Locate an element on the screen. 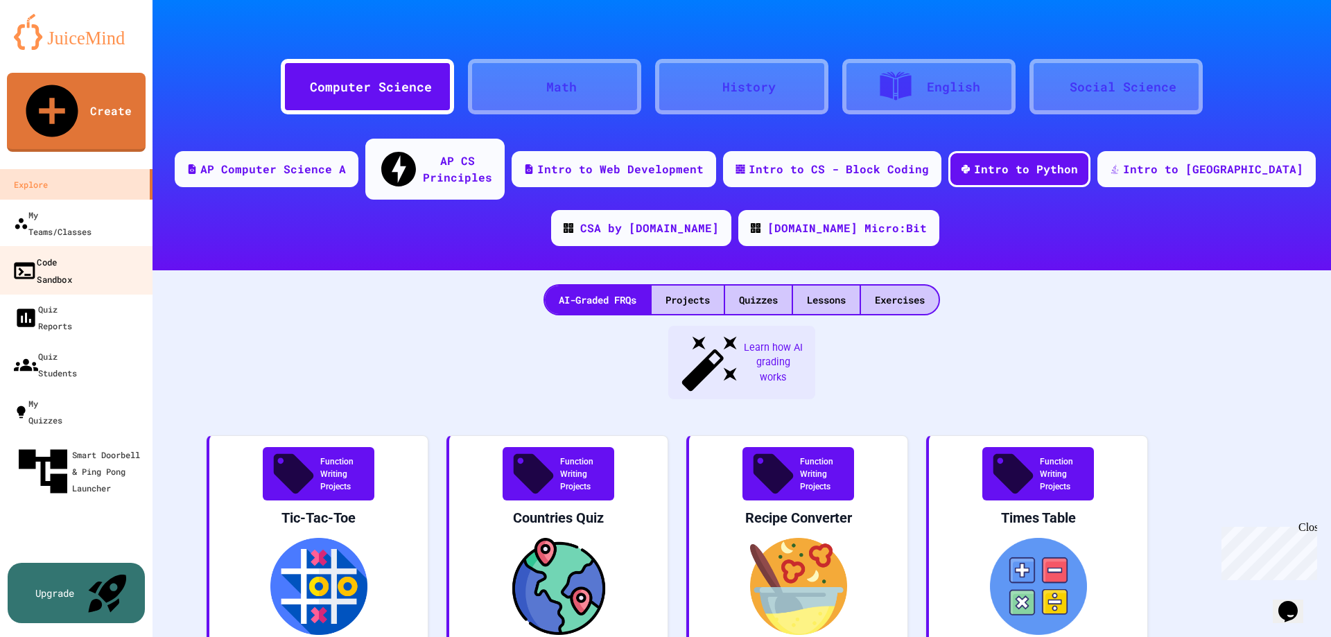  div: Quiz Students is located at coordinates (45, 365).